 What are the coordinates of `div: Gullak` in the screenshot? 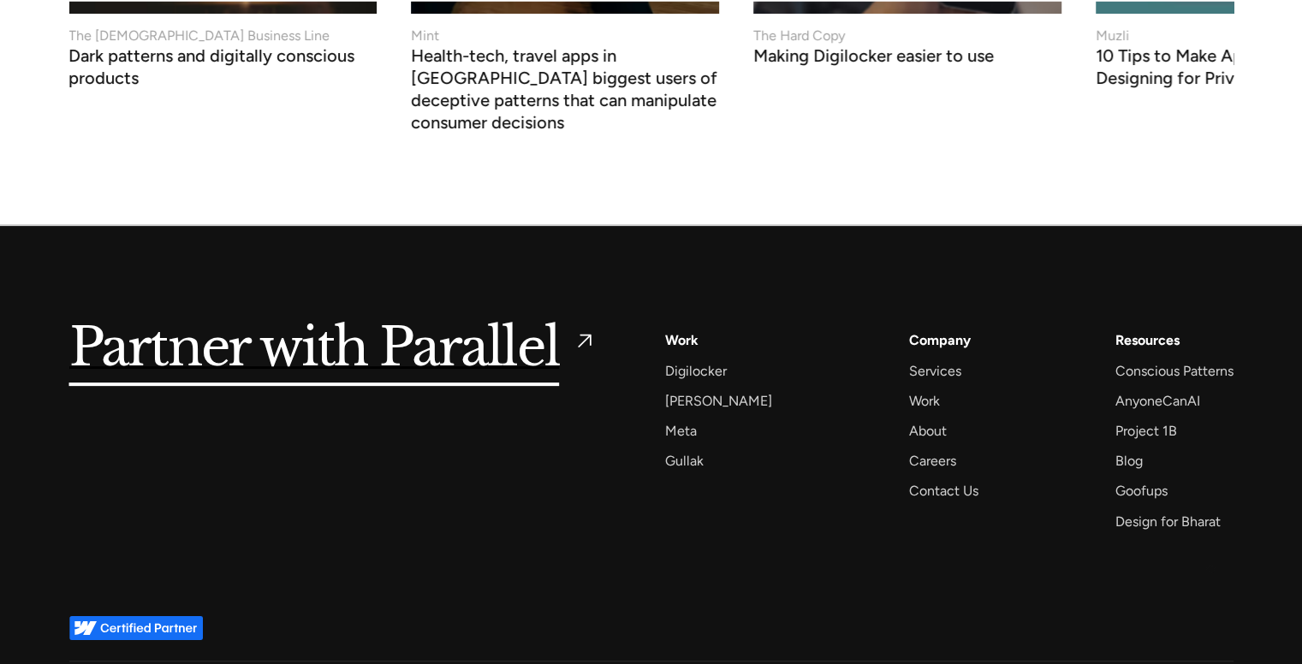 It's located at (684, 461).